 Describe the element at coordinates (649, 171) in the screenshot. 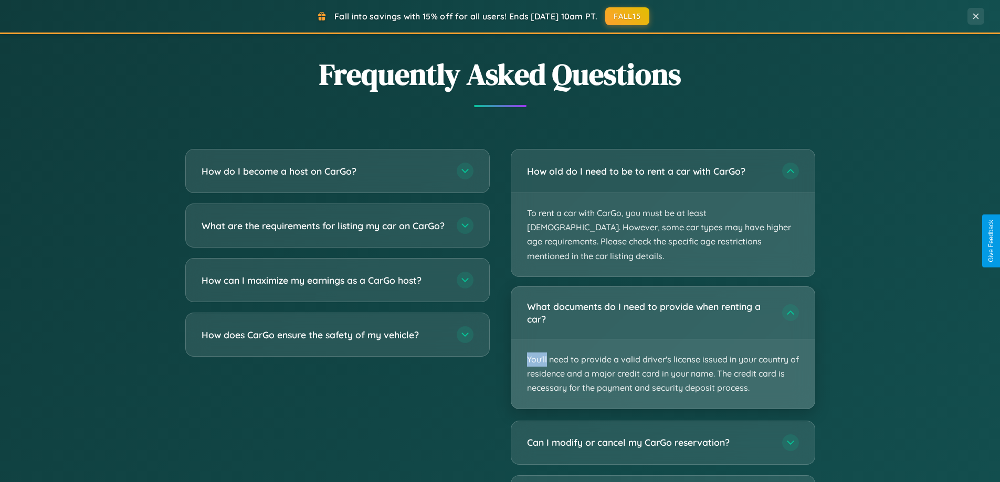

I see `h3: How old do I need to be to rent a car with CarGo?` at that location.